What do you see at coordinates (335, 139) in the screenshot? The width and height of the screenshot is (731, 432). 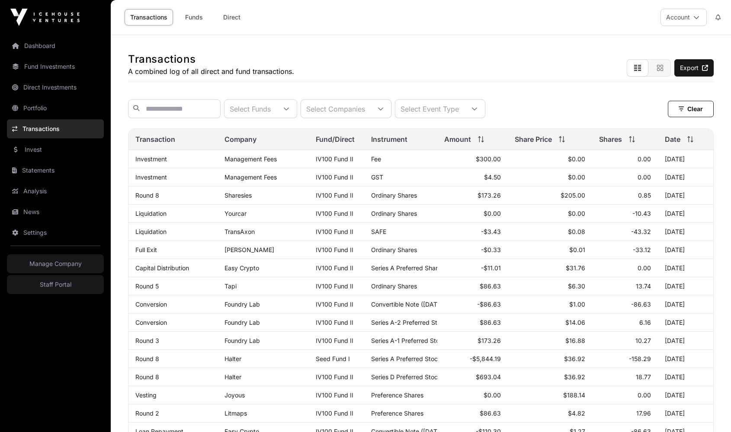 I see `span: Fund/Direct` at bounding box center [335, 139].